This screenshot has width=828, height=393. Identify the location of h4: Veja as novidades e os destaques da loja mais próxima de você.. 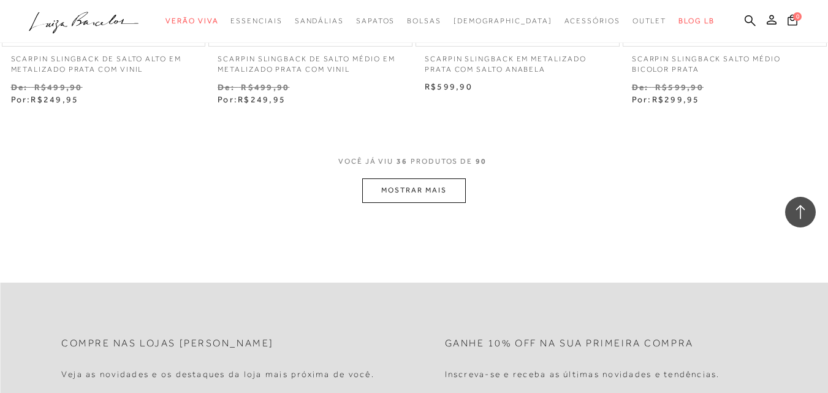
(218, 374).